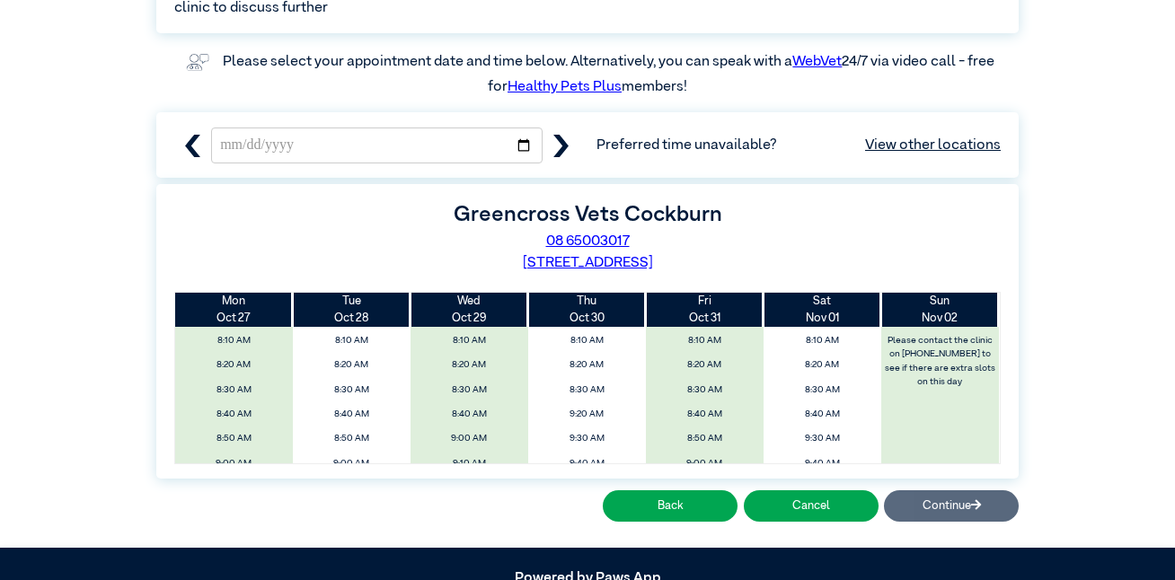 The width and height of the screenshot is (1175, 580). What do you see at coordinates (587, 215) in the screenshot?
I see `label: Greencross Vets Cockburn` at bounding box center [587, 215].